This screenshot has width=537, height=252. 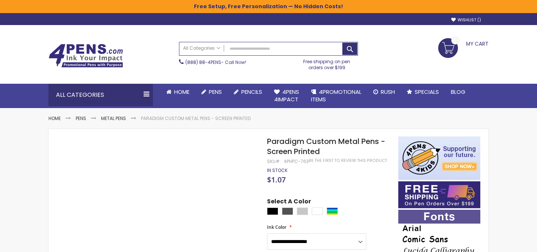 What do you see at coordinates (182, 91) in the screenshot?
I see `span: Home` at bounding box center [182, 91].